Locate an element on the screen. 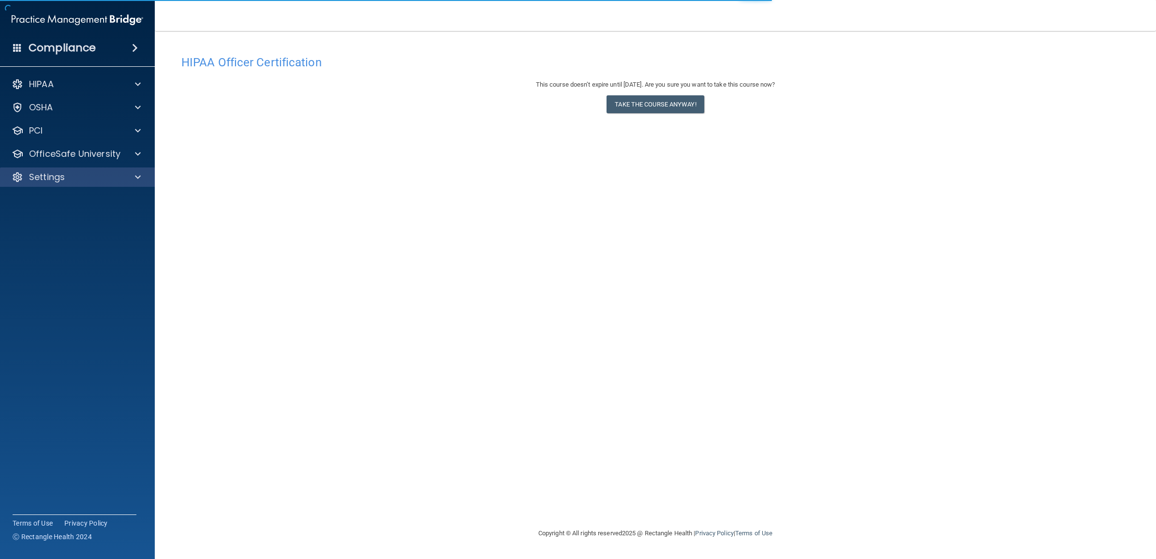  a: Settings is located at coordinates (76, 177).